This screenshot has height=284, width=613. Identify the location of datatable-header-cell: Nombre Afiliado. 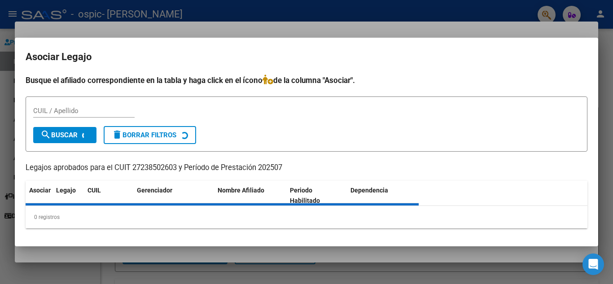
(250, 196).